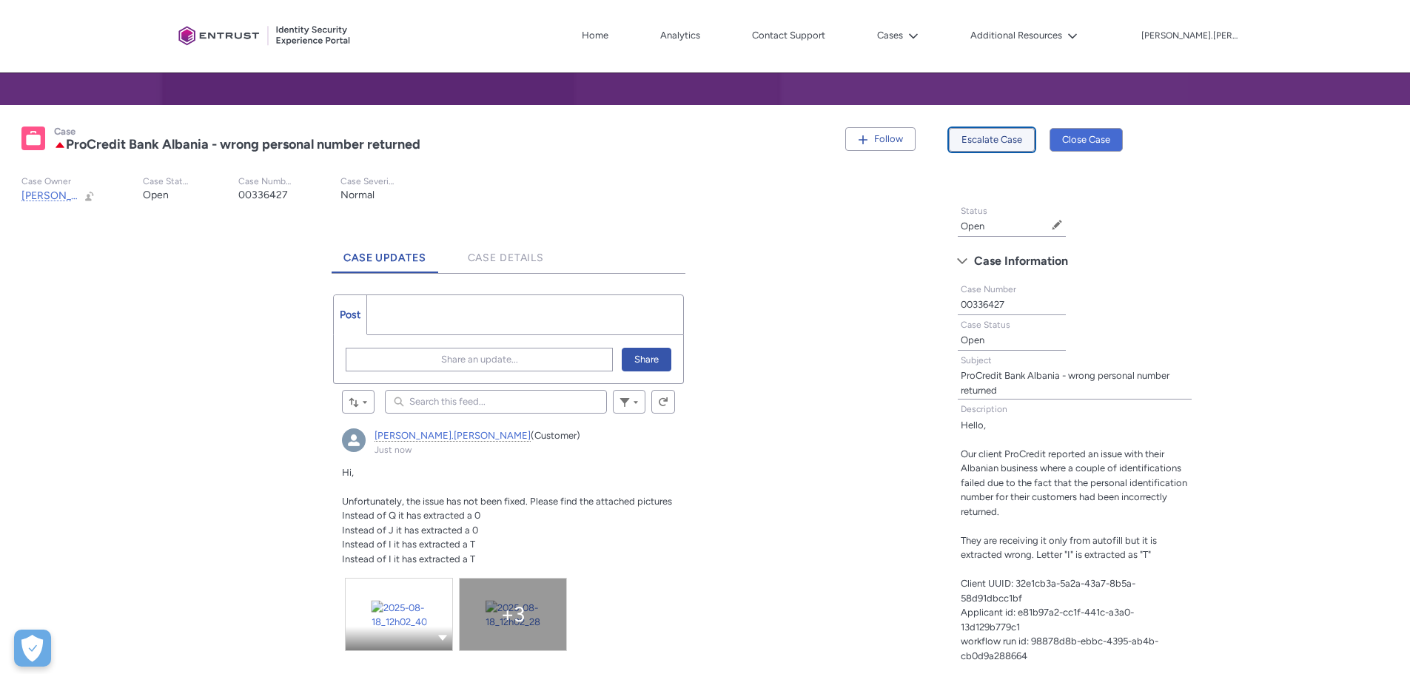 This screenshot has width=1410, height=674. What do you see at coordinates (508, 339) in the screenshot?
I see `div: Chatter Publisher` at bounding box center [508, 339].